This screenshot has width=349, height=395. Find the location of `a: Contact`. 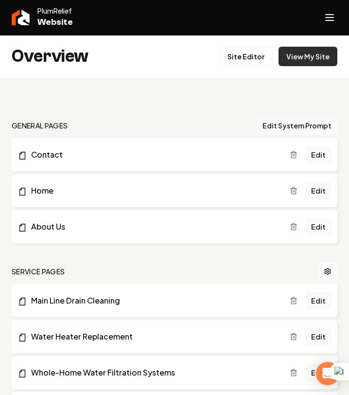

a: Contact is located at coordinates (154, 155).